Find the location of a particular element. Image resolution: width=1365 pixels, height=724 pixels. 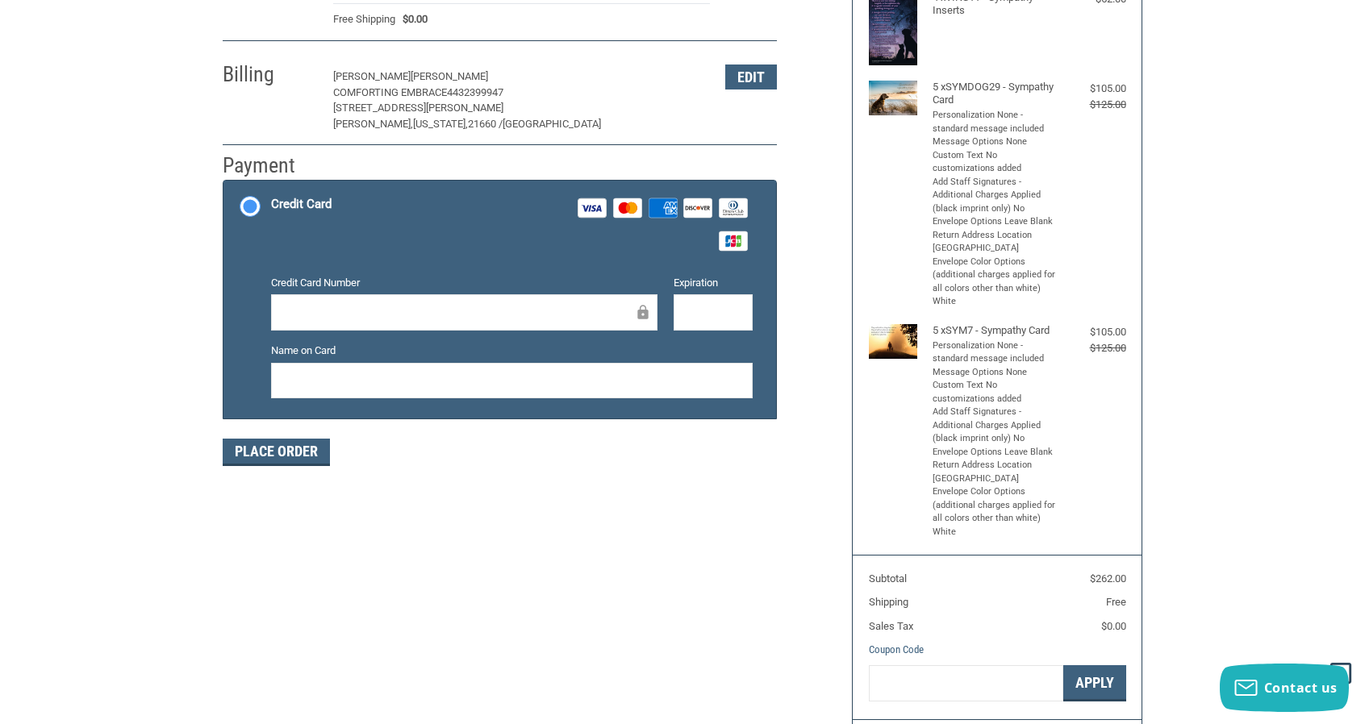

span: Contact us is located at coordinates (1300, 688).